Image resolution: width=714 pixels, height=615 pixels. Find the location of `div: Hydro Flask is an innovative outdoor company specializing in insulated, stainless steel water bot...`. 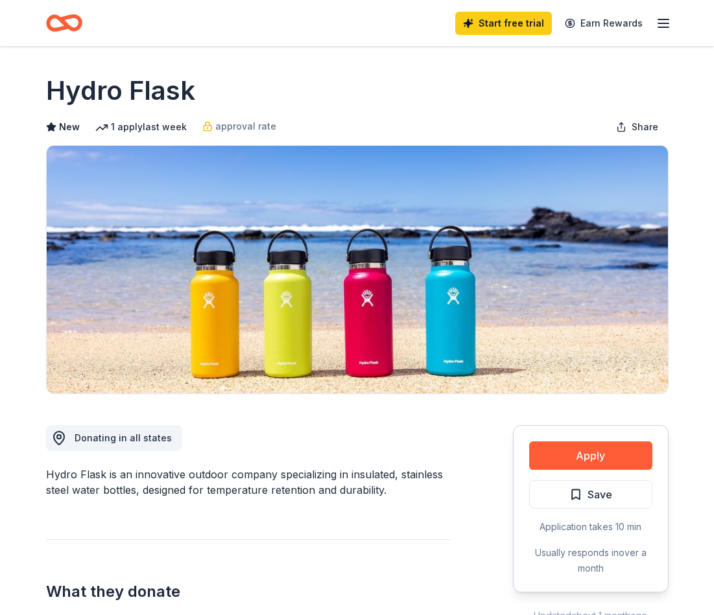

div: Hydro Flask is an innovative outdoor company specializing in insulated, stainless steel water bot... is located at coordinates (248, 482).